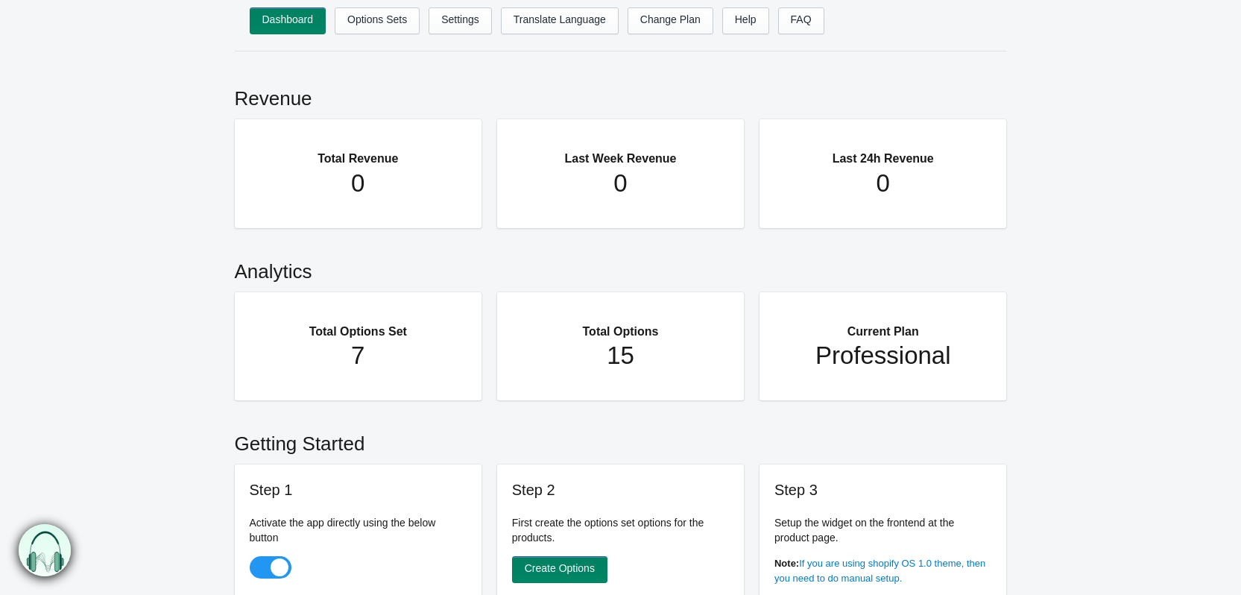 This screenshot has height=595, width=1241. Describe the element at coordinates (670, 21) in the screenshot. I see `a: Change Plan` at that location.